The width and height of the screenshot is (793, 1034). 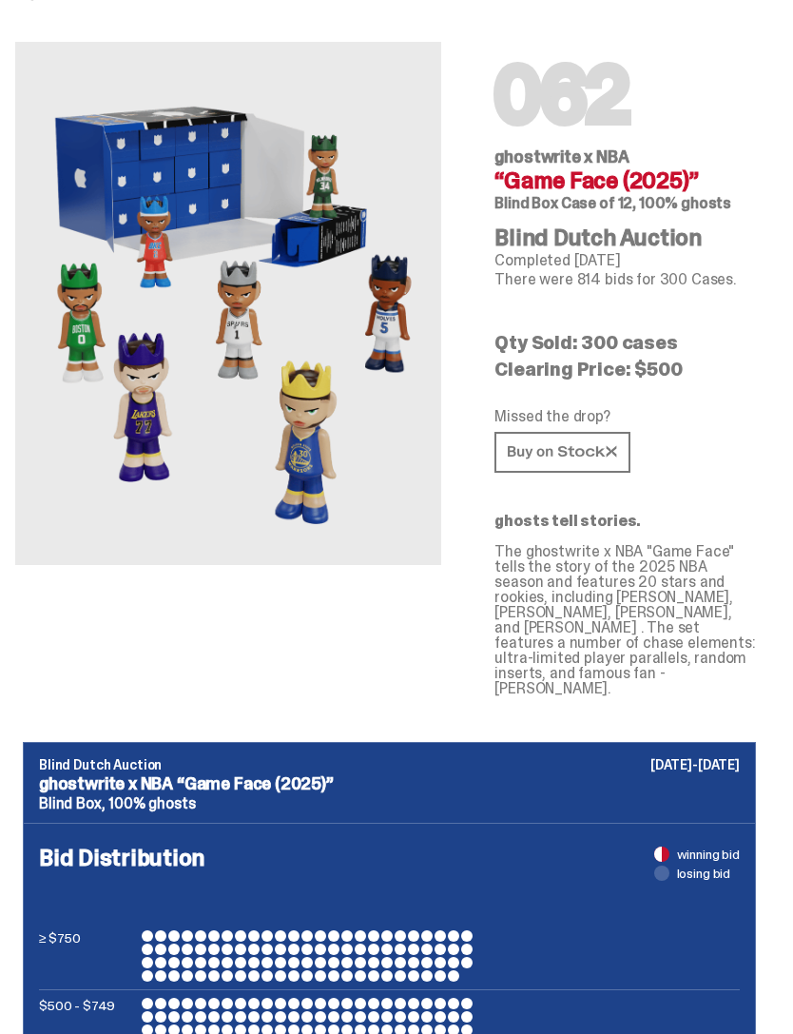 What do you see at coordinates (625, 280) in the screenshot?
I see `p: There were 814 bids for 300 Cases.` at bounding box center [625, 280].